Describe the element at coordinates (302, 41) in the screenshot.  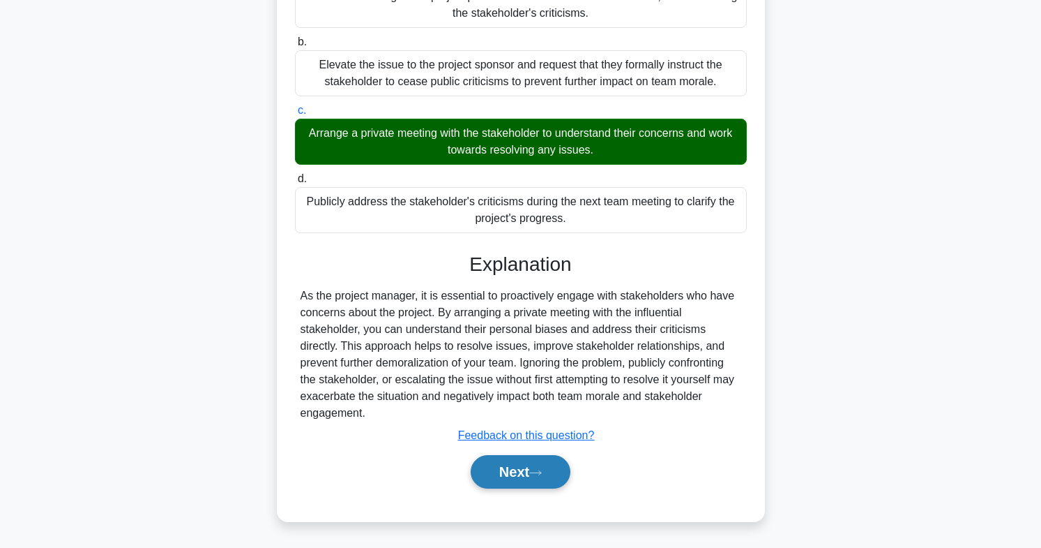
I see `span: b.` at that location.